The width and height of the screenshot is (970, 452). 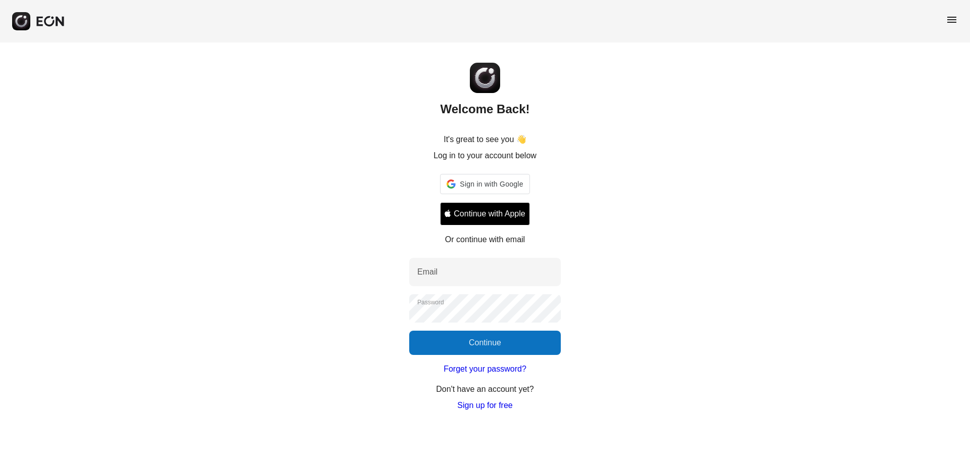 What do you see at coordinates (485, 369) in the screenshot?
I see `a: Forget your password?` at bounding box center [485, 369].